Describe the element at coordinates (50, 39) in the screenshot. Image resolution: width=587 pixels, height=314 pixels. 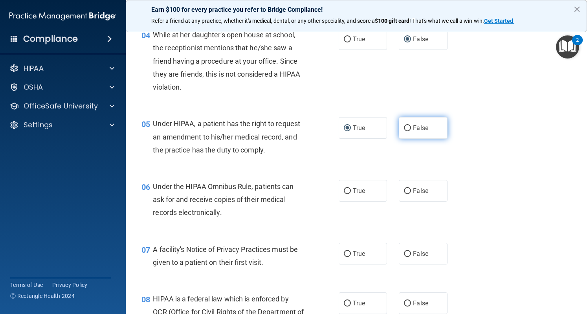
I see `h4: Compliance` at that location.